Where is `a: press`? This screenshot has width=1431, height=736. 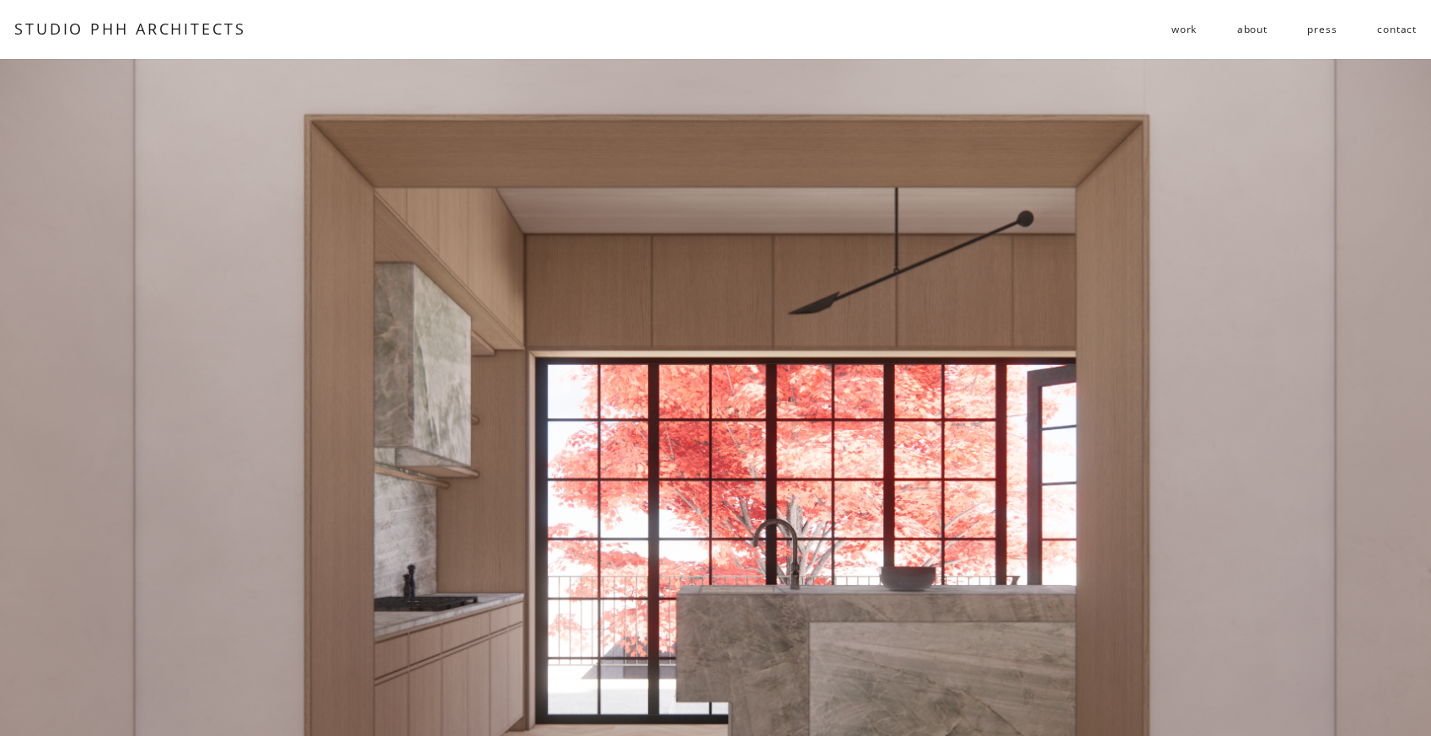 a: press is located at coordinates (1321, 29).